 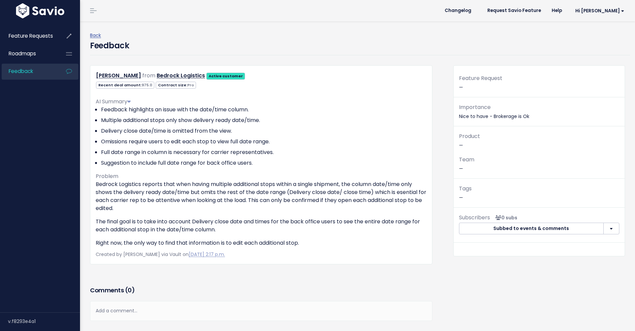 What do you see at coordinates (22, 53) in the screenshot?
I see `span: Roadmaps` at bounding box center [22, 53].